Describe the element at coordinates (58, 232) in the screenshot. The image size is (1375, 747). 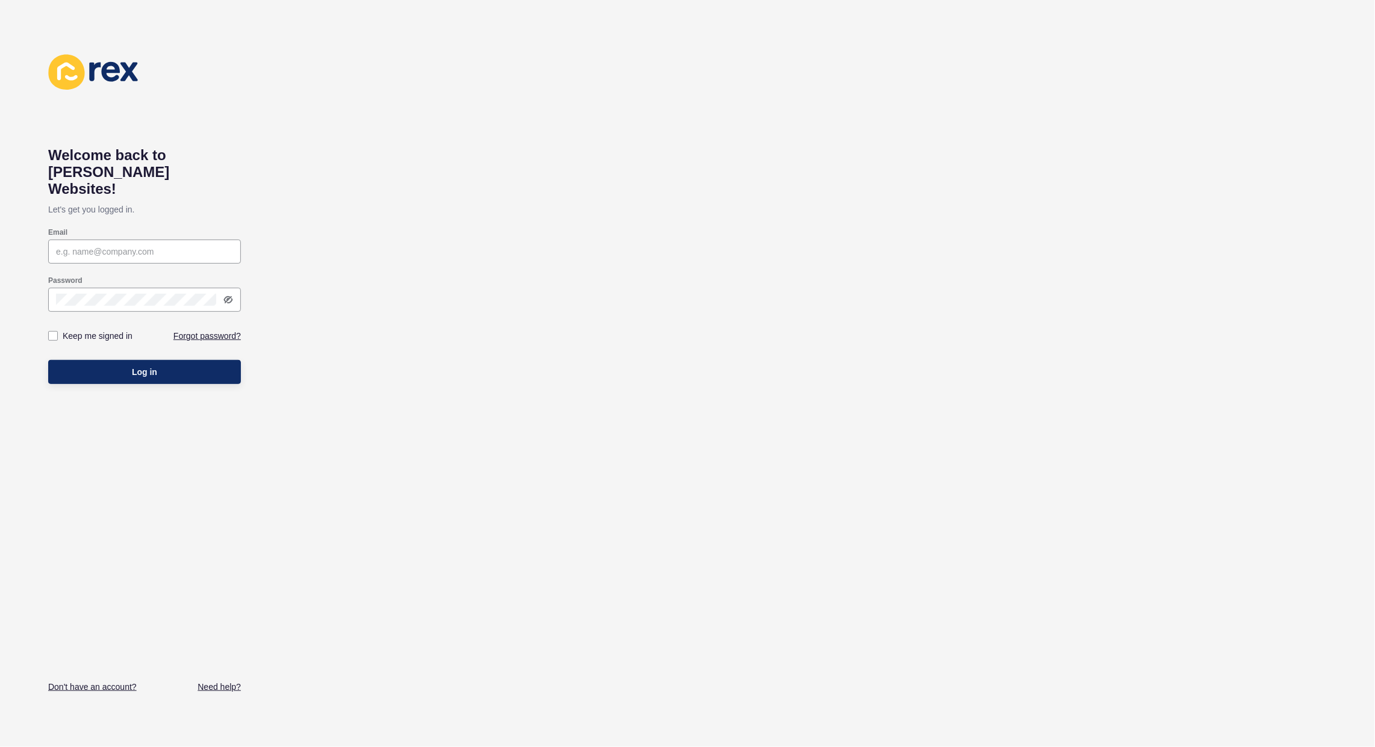
I see `label: Email` at that location.